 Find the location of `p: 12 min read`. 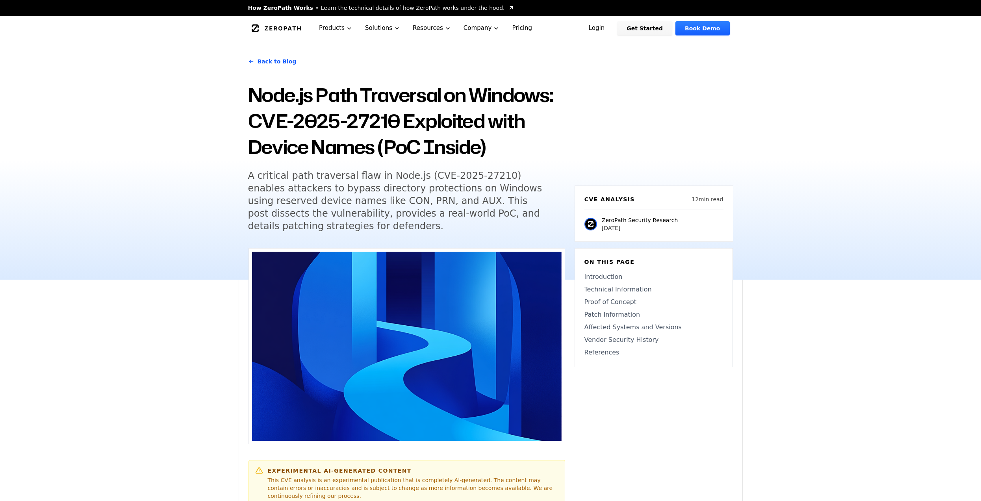

p: 12 min read is located at coordinates (708, 199).